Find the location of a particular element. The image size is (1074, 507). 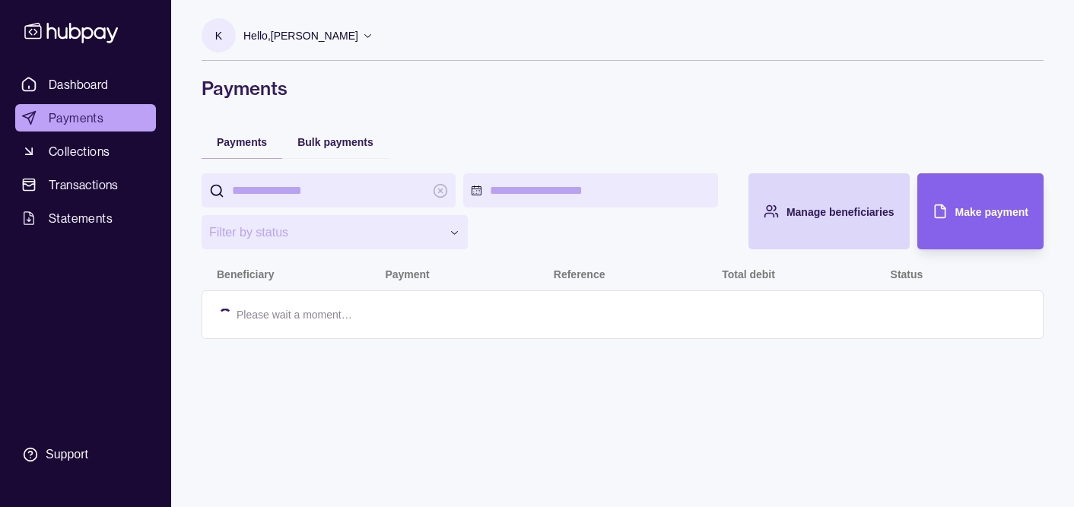

a: Collections is located at coordinates (85, 151).